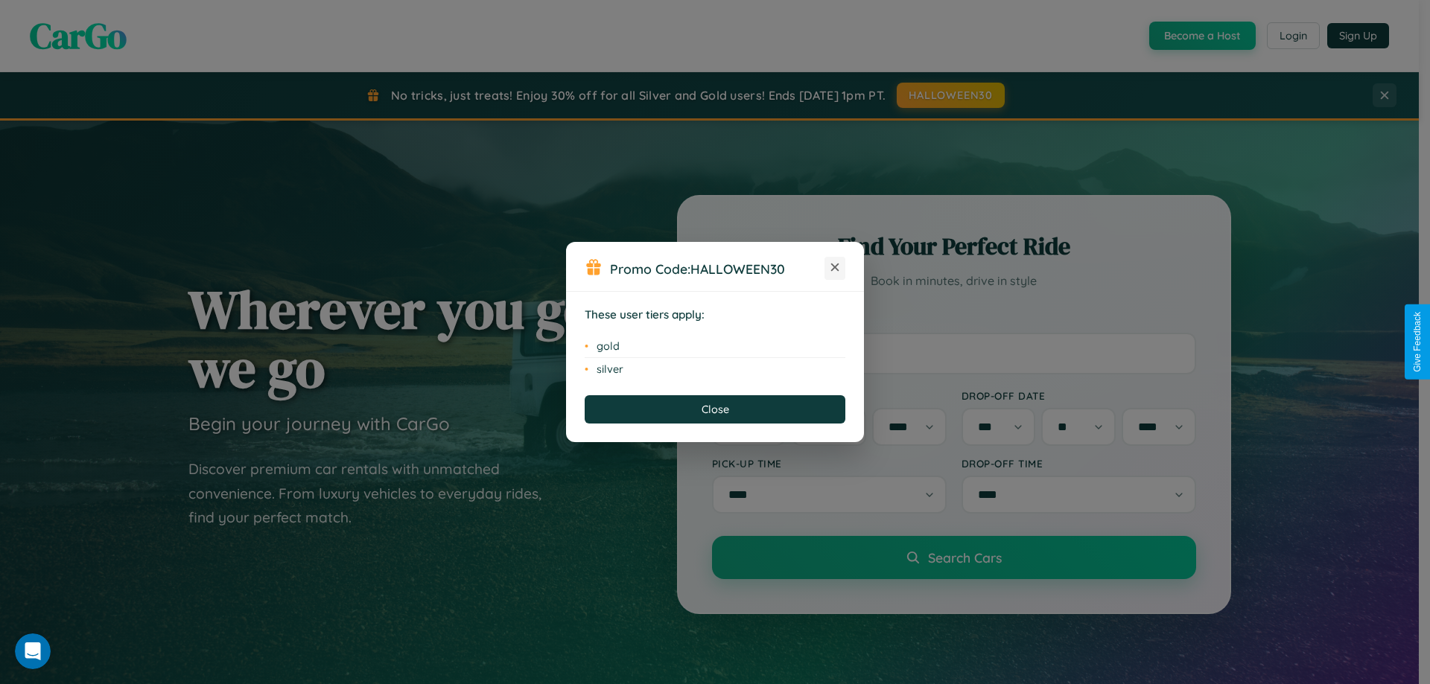 This screenshot has width=1430, height=684. I want to click on li: gold, so click(715, 346).